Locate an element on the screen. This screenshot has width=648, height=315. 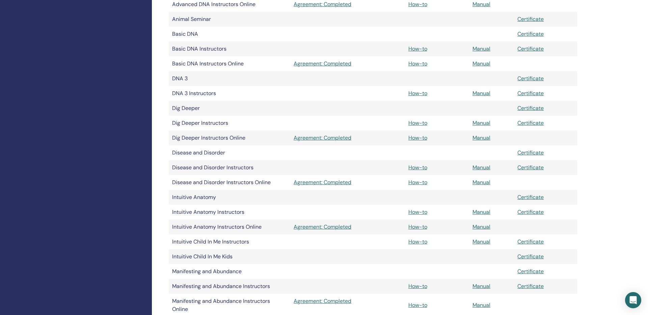
td: Intuitive Child In Me Instructors is located at coordinates (229, 242).